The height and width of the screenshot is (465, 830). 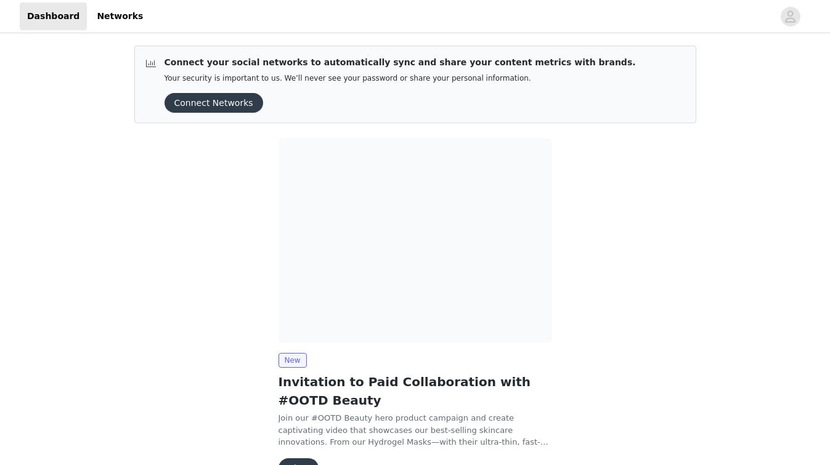 What do you see at coordinates (415, 430) in the screenshot?
I see `p: Join our #OOTD Beauty hero product campaign and create captivating video that showcases our best-...` at bounding box center [415, 430].